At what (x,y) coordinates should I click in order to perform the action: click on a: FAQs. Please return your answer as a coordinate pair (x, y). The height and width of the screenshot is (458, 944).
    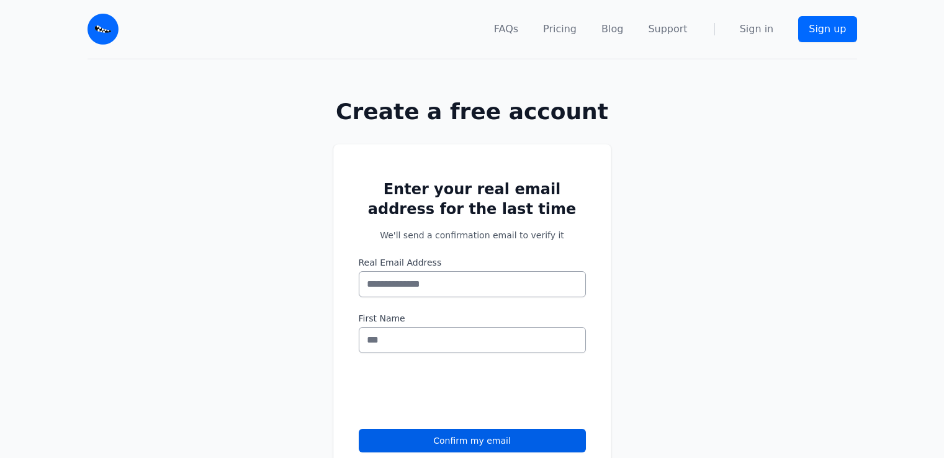
    Looking at the image, I should click on (506, 29).